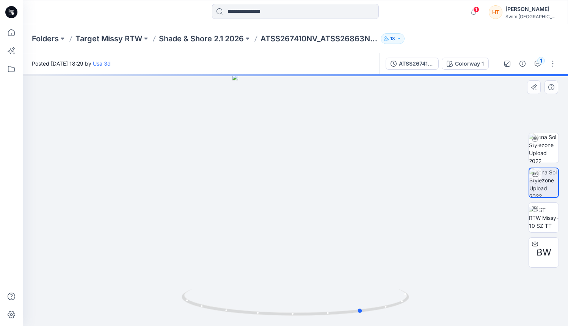  I want to click on button: 18, so click(392, 39).